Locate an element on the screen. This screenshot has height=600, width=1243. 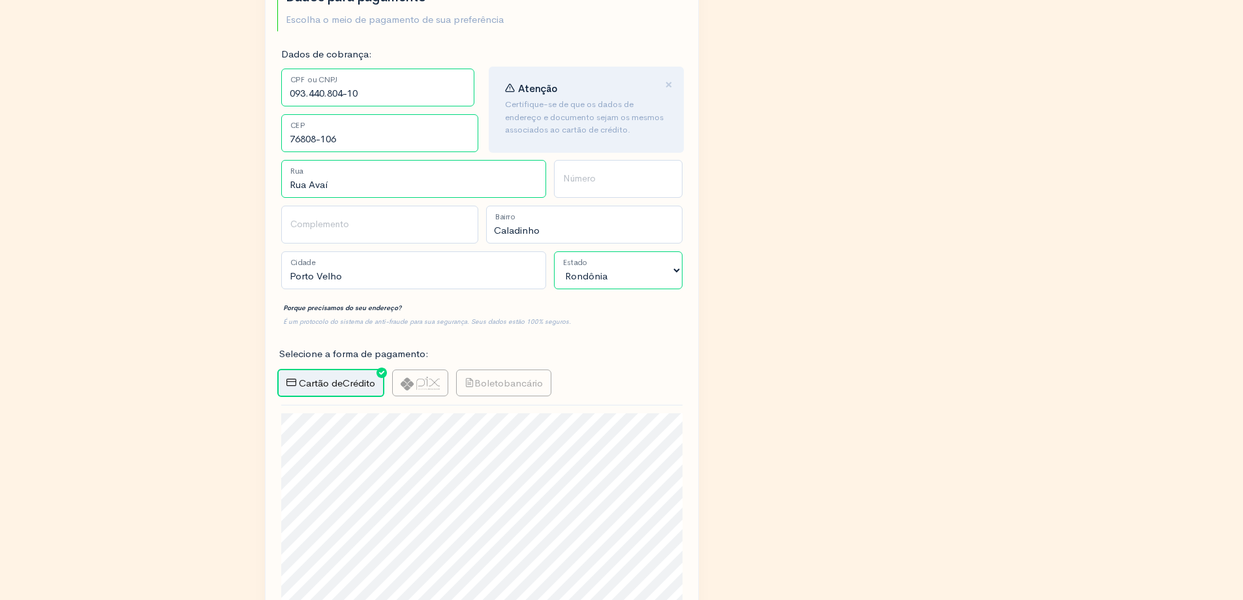
input: Cidade is located at coordinates (414, 270).